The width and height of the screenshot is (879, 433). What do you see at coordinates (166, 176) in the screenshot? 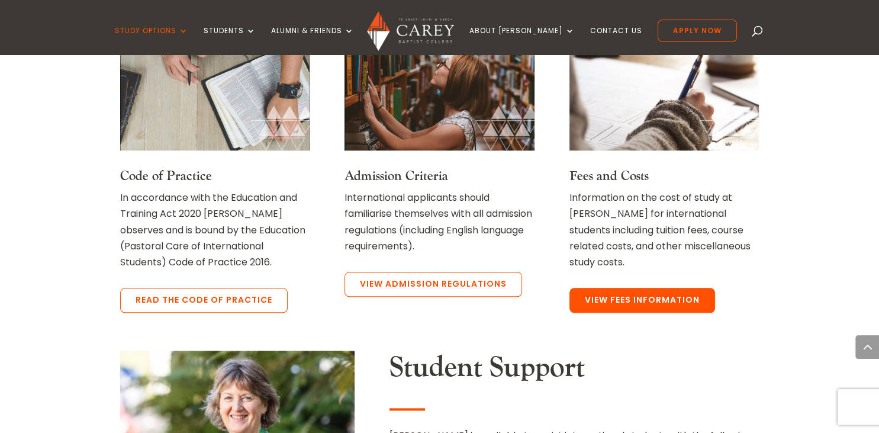
I see `a: Code of Practice` at bounding box center [166, 176].